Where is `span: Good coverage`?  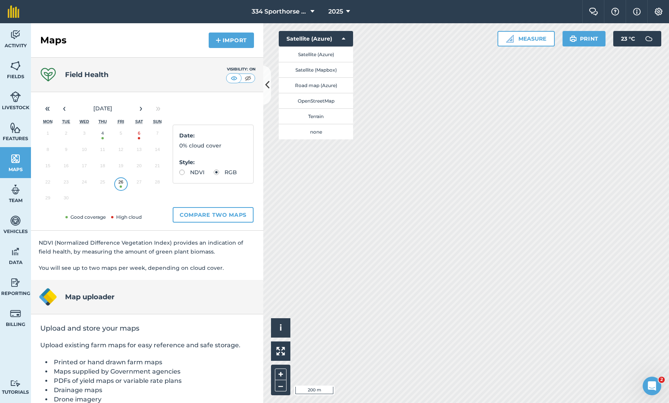
span: Good coverage is located at coordinates (85, 217).